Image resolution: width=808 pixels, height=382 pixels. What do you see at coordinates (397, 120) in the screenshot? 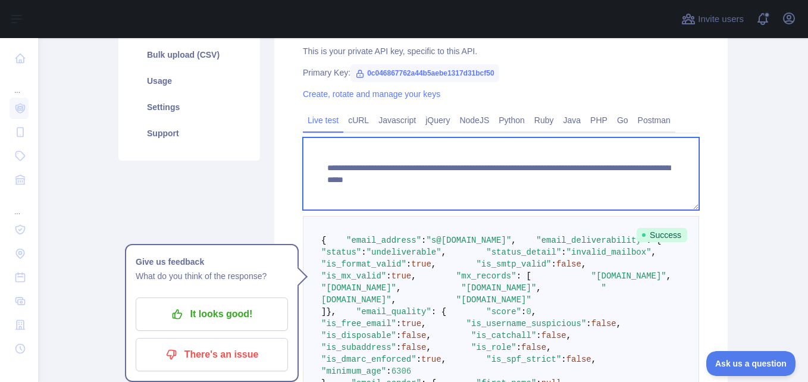
I see `a: Javascript` at bounding box center [397, 120].